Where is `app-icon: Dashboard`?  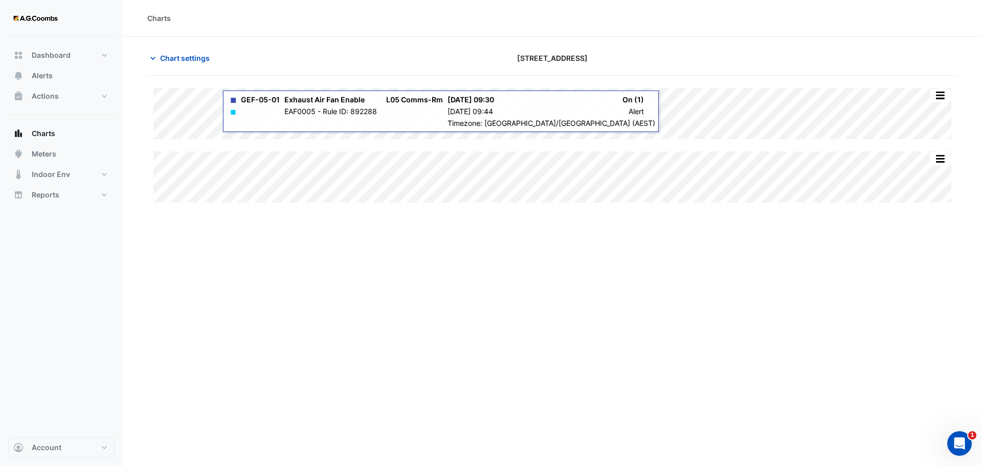 app-icon: Dashboard is located at coordinates (18, 55).